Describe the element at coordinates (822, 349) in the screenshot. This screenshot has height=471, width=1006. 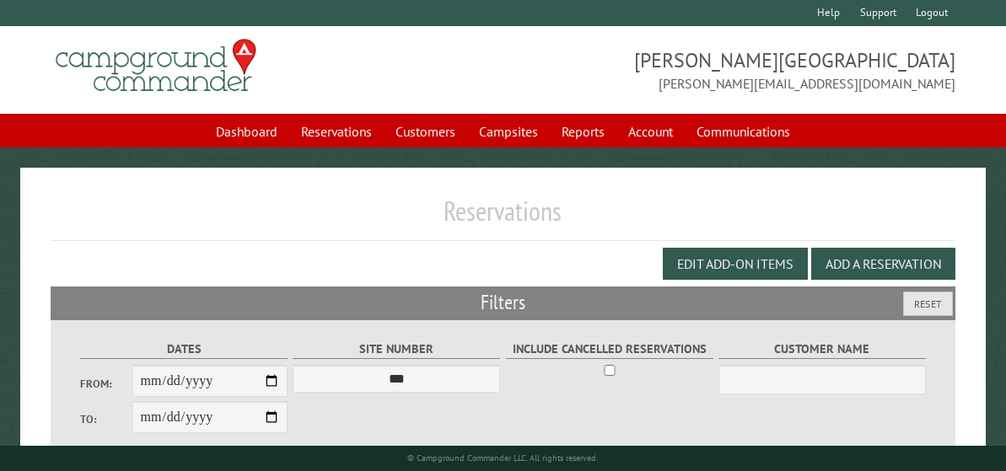
I see `label: Customer Name` at that location.